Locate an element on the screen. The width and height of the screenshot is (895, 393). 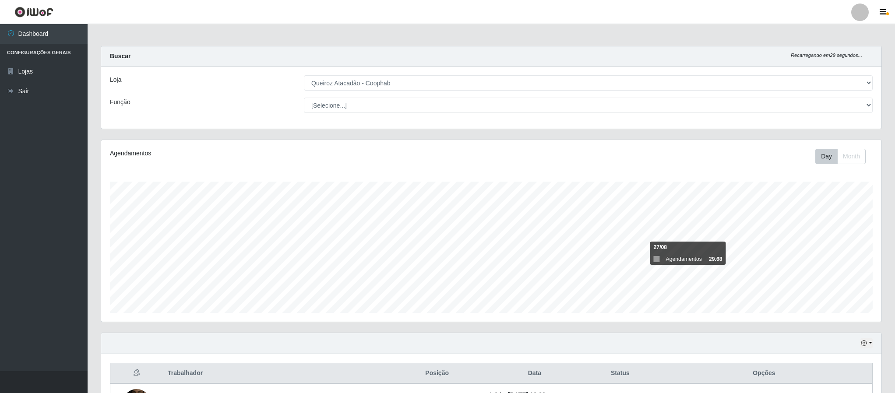
button: Day is located at coordinates (826, 156).